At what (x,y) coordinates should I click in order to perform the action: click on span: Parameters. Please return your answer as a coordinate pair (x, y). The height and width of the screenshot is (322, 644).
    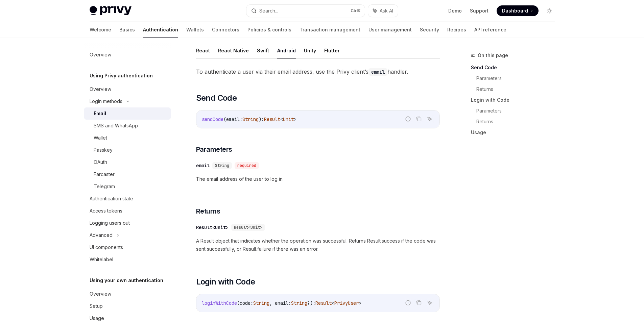
    Looking at the image, I should click on (214, 149).